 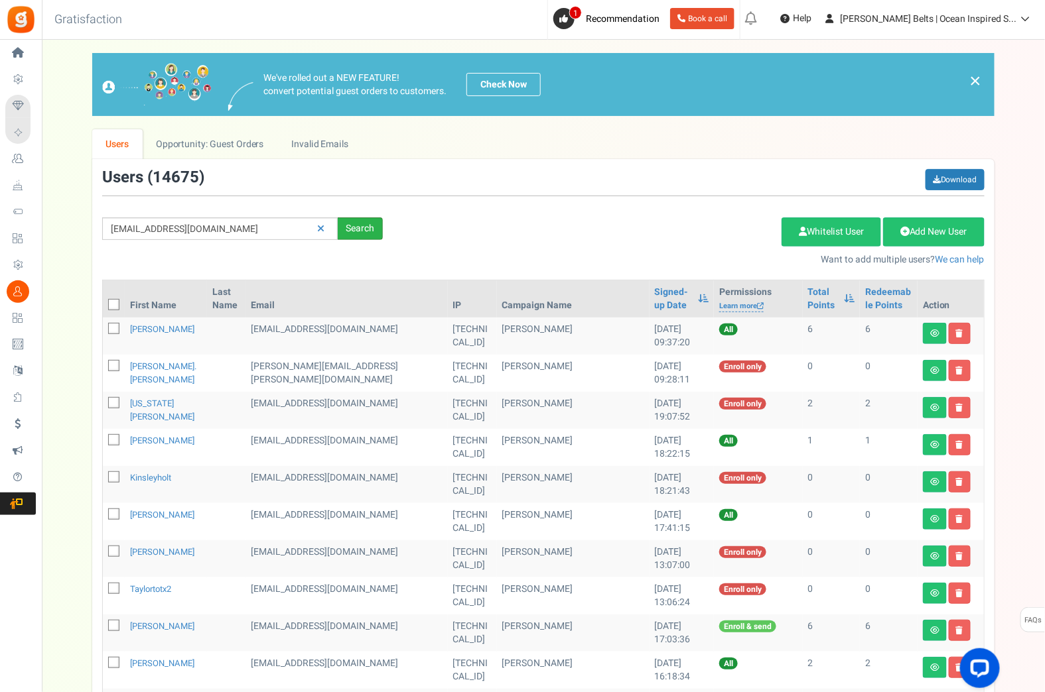 I want to click on a: Redeemable Points, so click(x=888, y=299).